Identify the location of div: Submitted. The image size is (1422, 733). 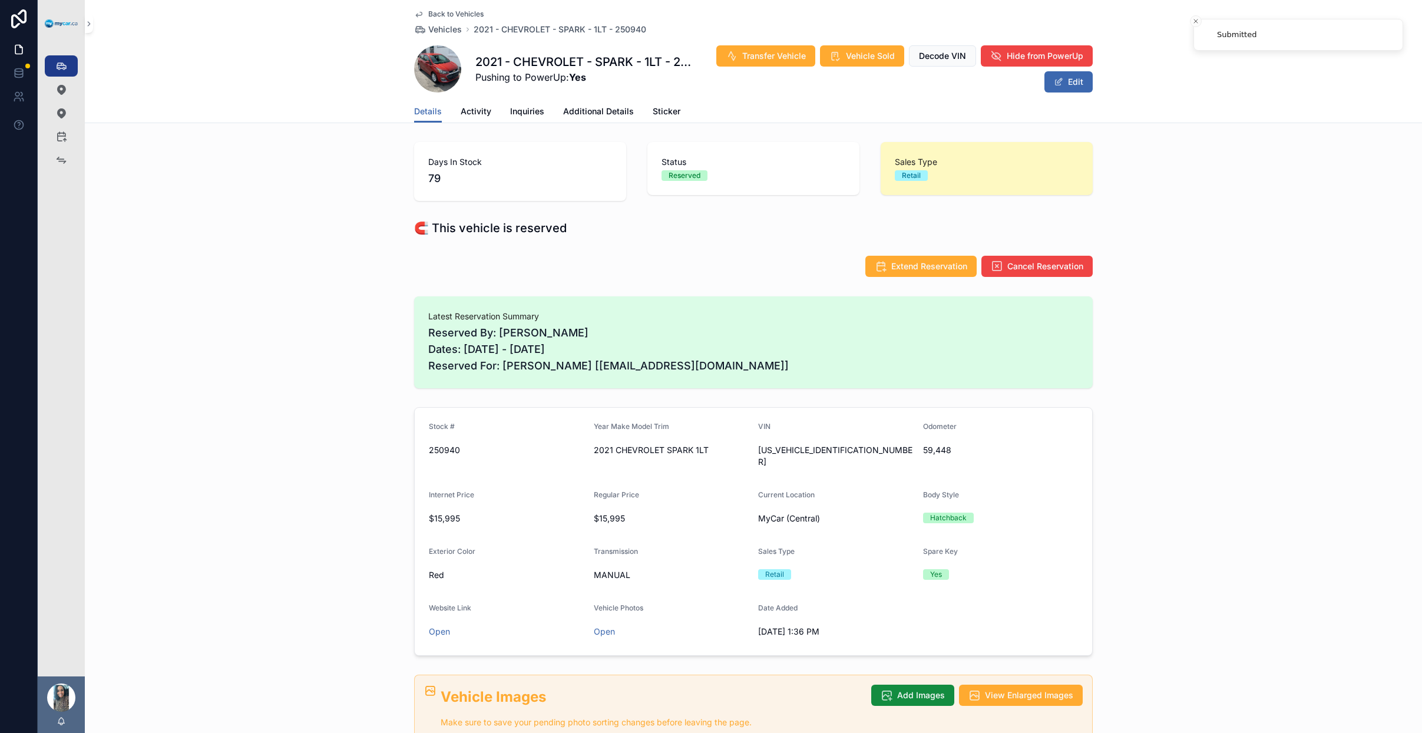
(1237, 35).